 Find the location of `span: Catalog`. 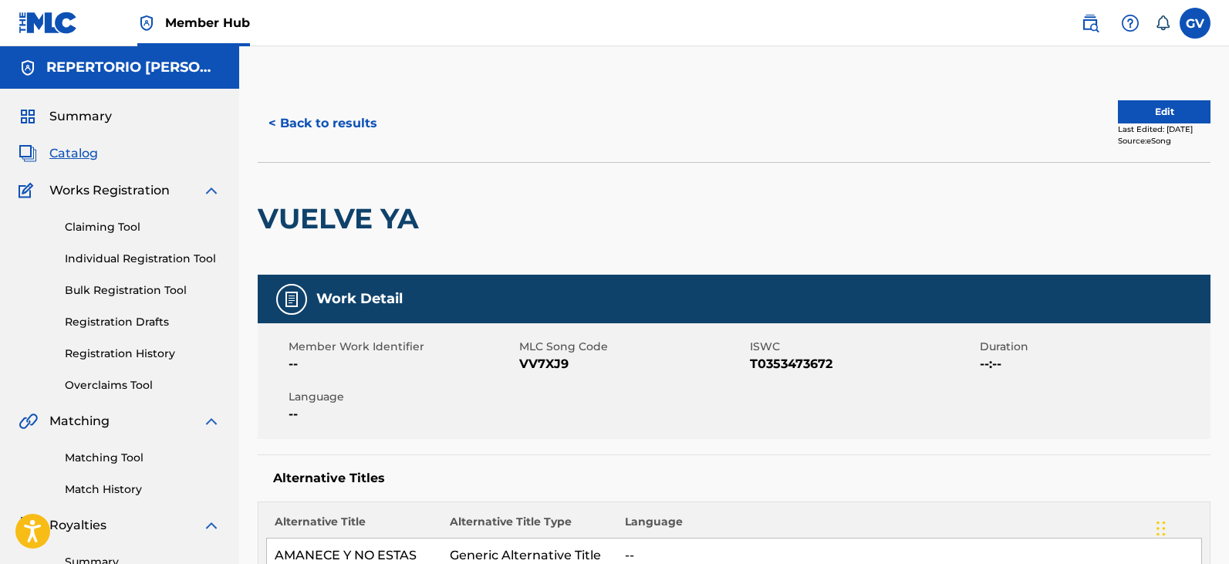

span: Catalog is located at coordinates (73, 154).